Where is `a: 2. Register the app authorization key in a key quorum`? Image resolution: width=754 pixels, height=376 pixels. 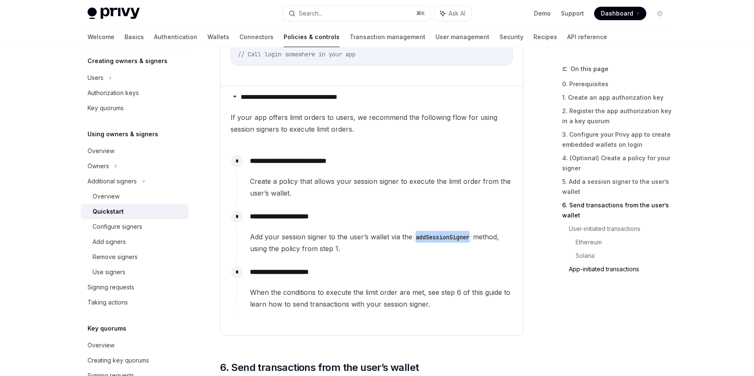
a: 2. Register the app authorization key in a key quorum is located at coordinates (618, 116).